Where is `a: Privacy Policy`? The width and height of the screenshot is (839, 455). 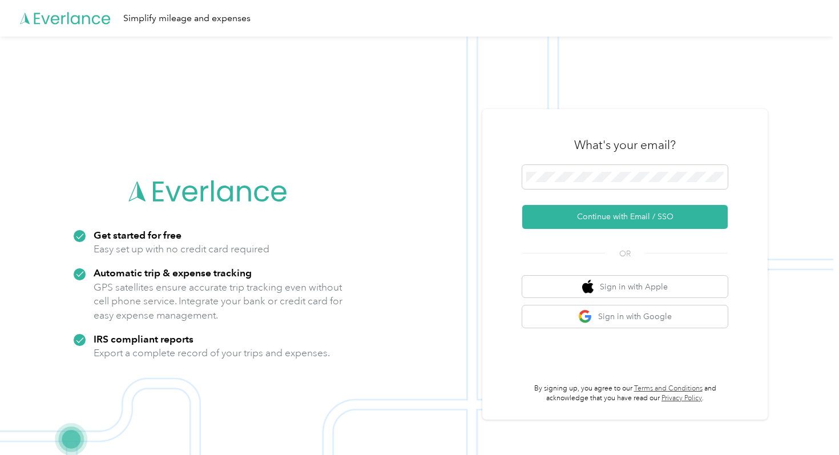 a: Privacy Policy is located at coordinates (682, 398).